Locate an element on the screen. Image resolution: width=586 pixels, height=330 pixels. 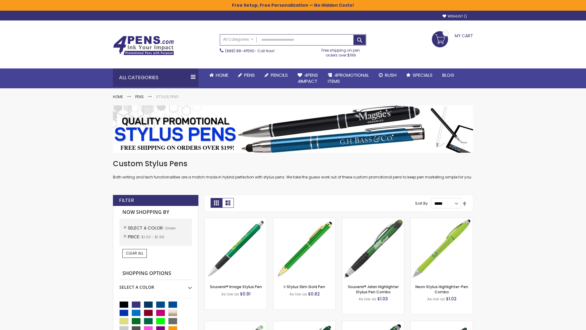
div: All Categories is located at coordinates (156, 78).